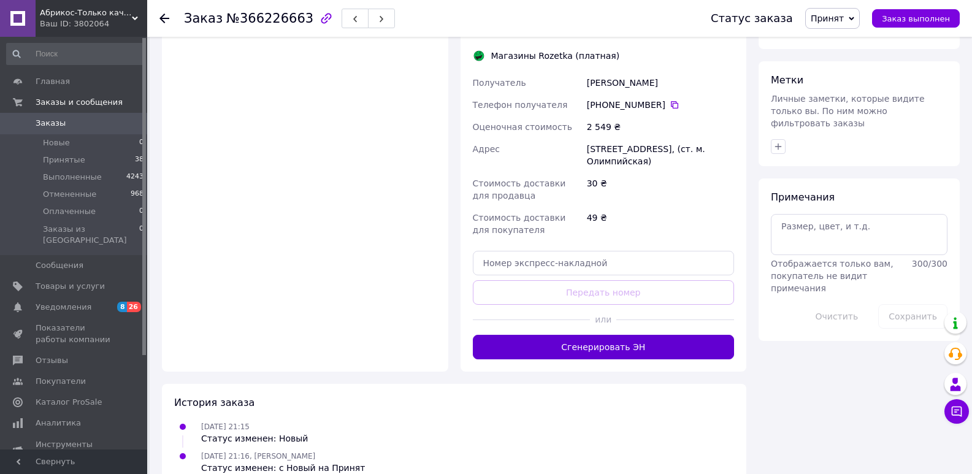 The image size is (972, 474). Describe the element at coordinates (270, 18) in the screenshot. I see `span: №366226663` at that location.